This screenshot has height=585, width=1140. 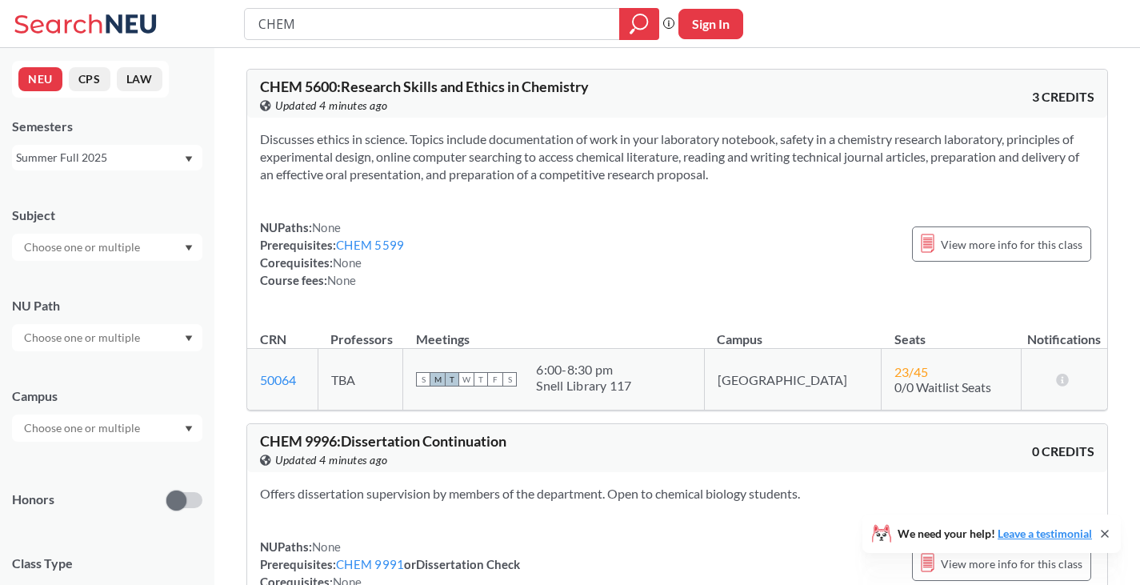 What do you see at coordinates (360, 379) in the screenshot?
I see `td: TBA` at bounding box center [360, 379].